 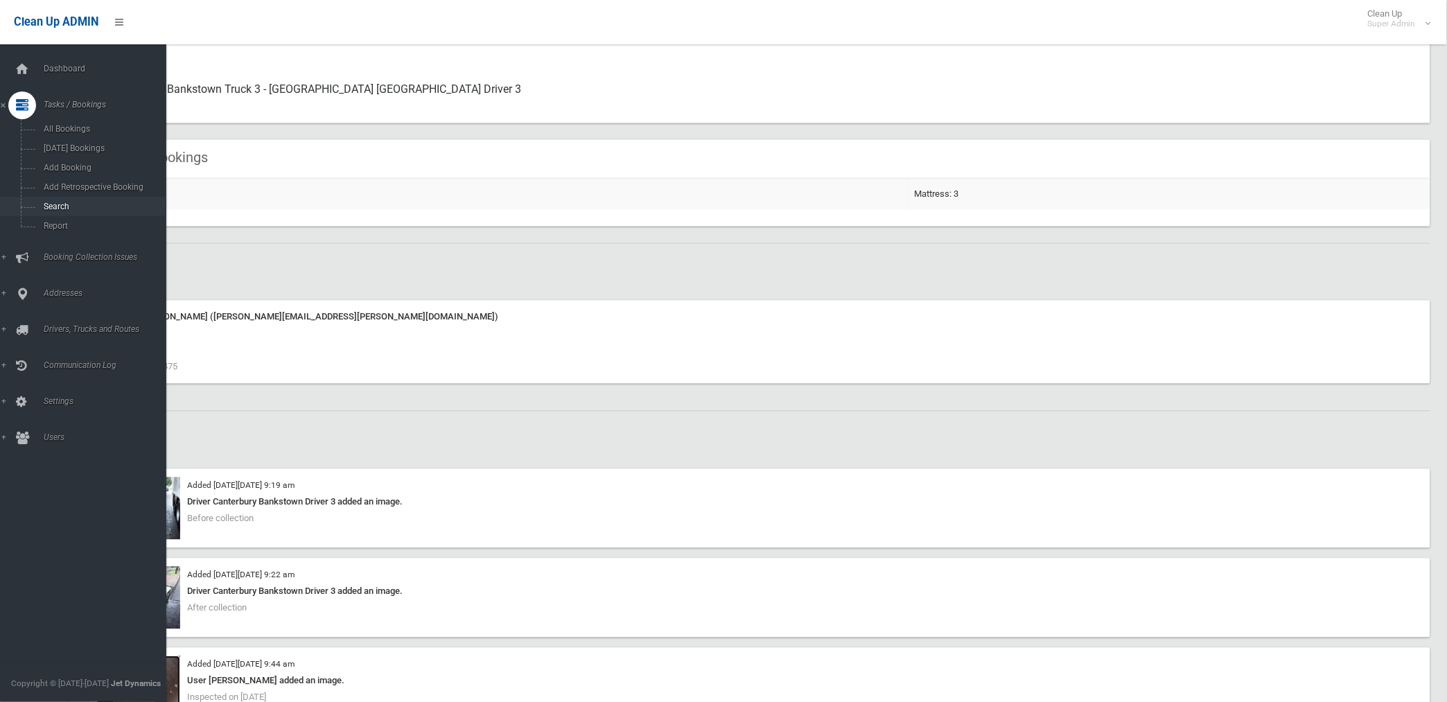 What do you see at coordinates (109, 329) in the screenshot?
I see `span: Drivers, Trucks and Routes` at bounding box center [109, 329].